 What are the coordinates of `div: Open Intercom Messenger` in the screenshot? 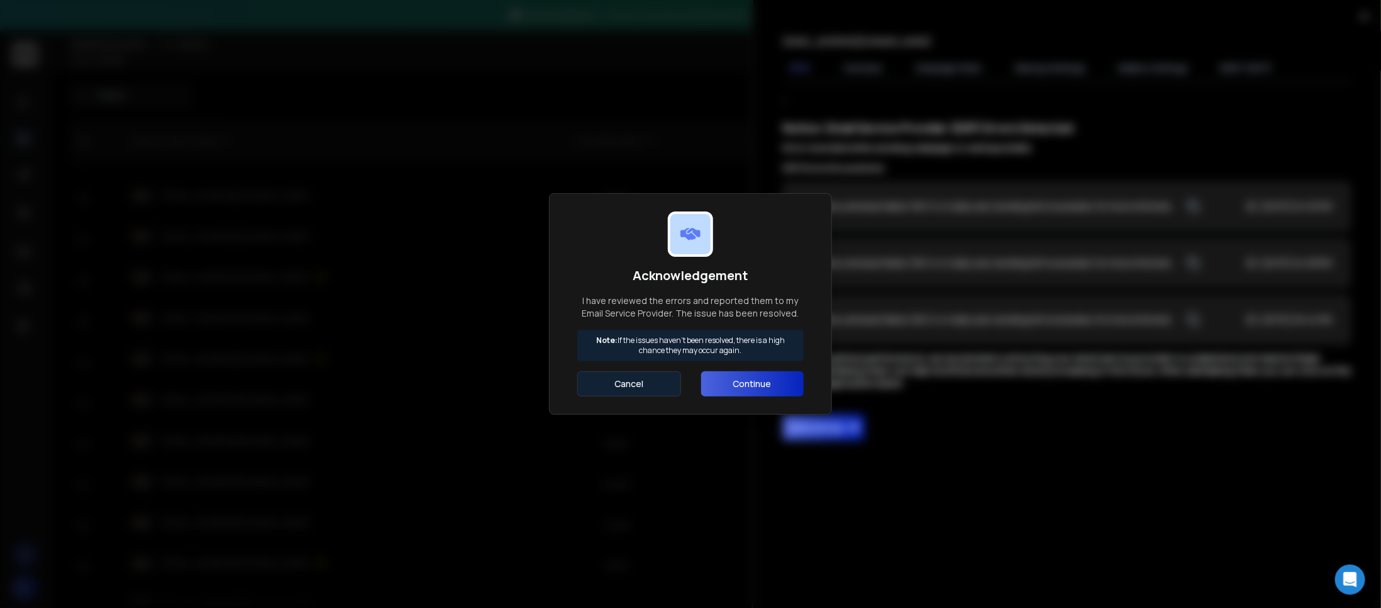 It's located at (1351, 579).